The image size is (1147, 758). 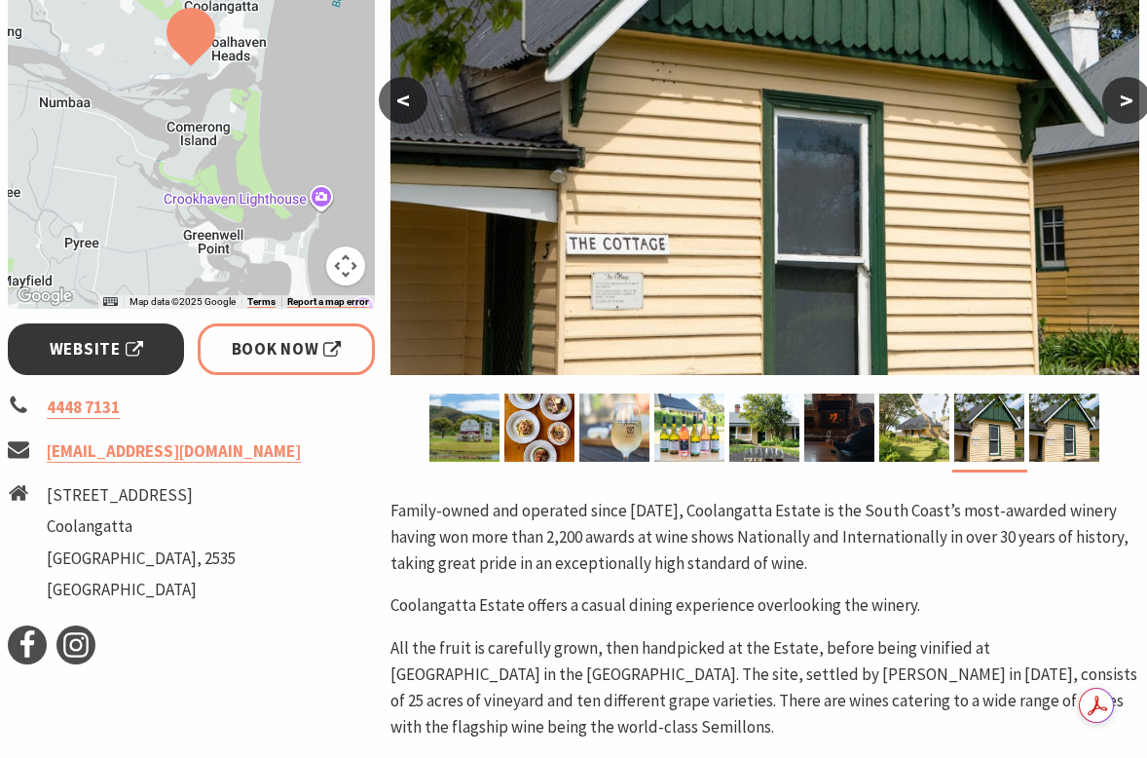 I want to click on a: Open this area in Google Maps (opens a new window), so click(x=45, y=296).